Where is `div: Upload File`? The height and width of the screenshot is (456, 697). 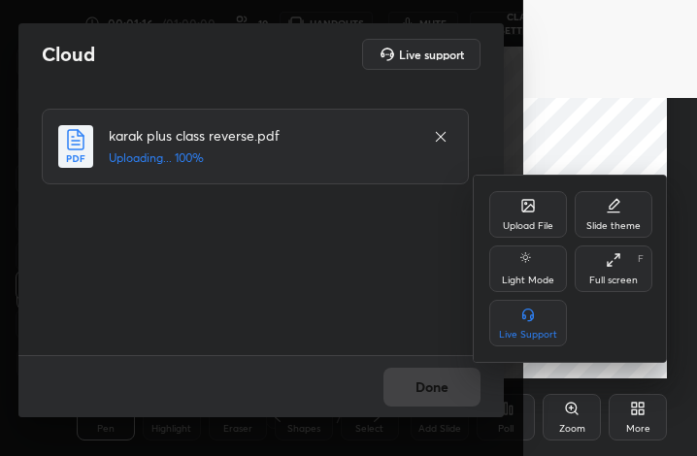 div: Upload File is located at coordinates (528, 226).